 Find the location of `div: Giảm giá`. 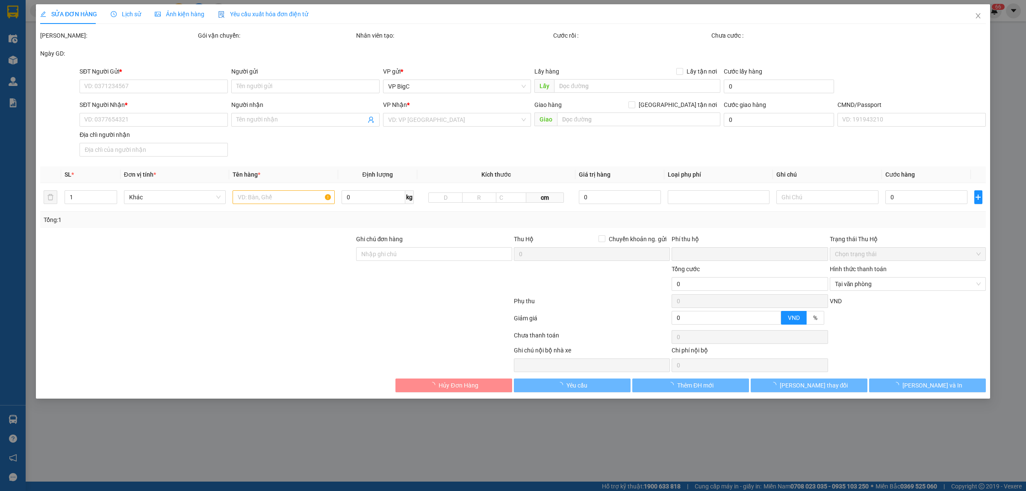

div: Giảm giá is located at coordinates (592, 321).